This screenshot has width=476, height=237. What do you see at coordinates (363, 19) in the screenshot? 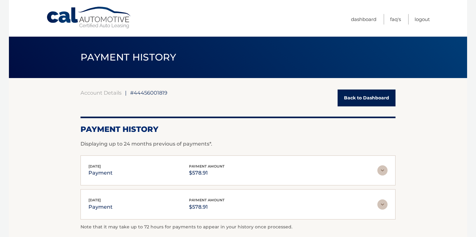
I see `a: Dashboard` at bounding box center [363, 19].